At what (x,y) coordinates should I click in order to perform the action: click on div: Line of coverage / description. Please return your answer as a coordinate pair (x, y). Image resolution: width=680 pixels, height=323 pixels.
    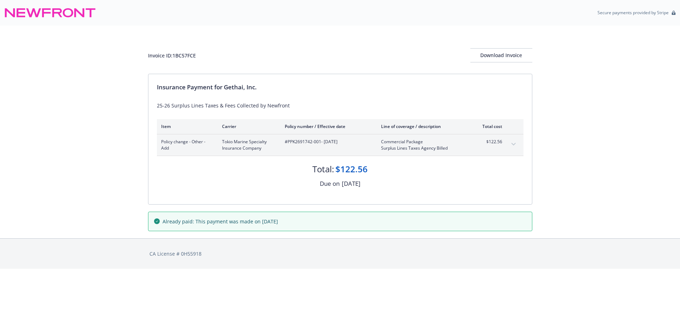
    Looking at the image, I should click on (423, 126).